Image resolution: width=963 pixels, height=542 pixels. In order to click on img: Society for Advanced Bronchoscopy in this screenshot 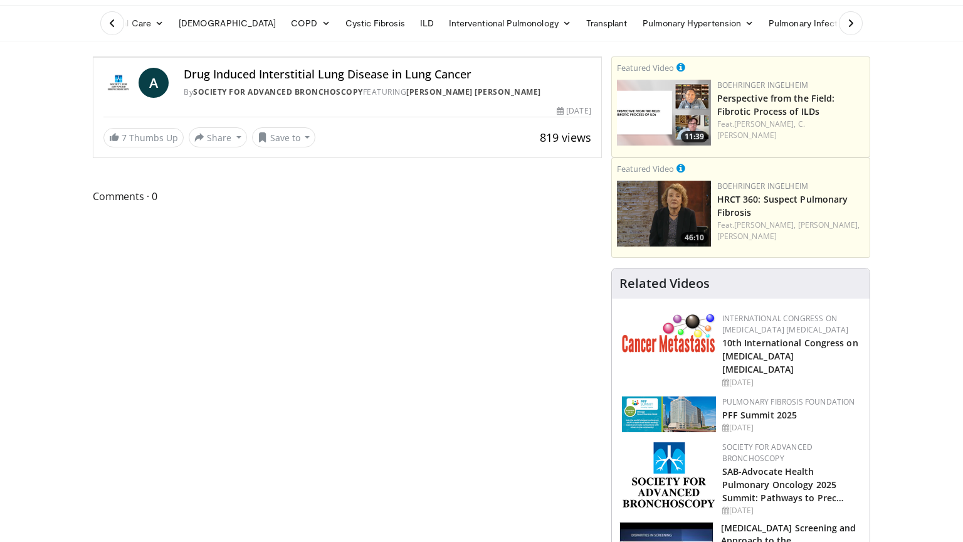, I will do `click(119, 83)`.